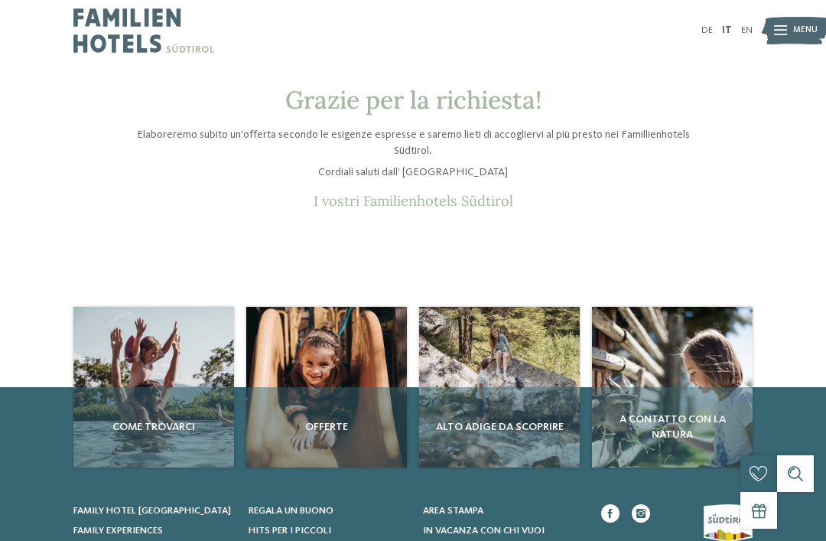 This screenshot has width=826, height=541. Describe the element at coordinates (291, 510) in the screenshot. I see `span: Regala un buono` at that location.